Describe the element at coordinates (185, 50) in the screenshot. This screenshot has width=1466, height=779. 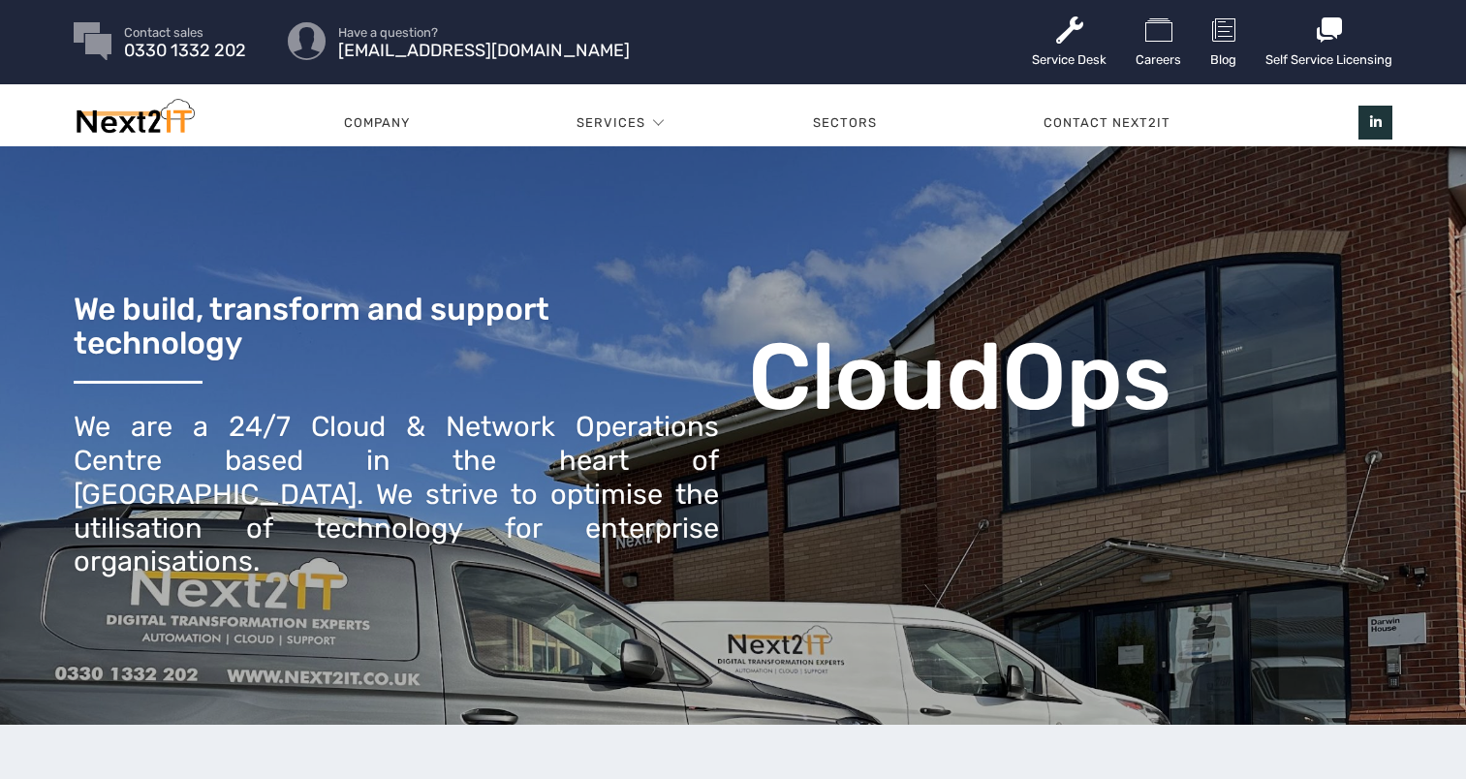
I see `span: 0330 1332 202` at that location.